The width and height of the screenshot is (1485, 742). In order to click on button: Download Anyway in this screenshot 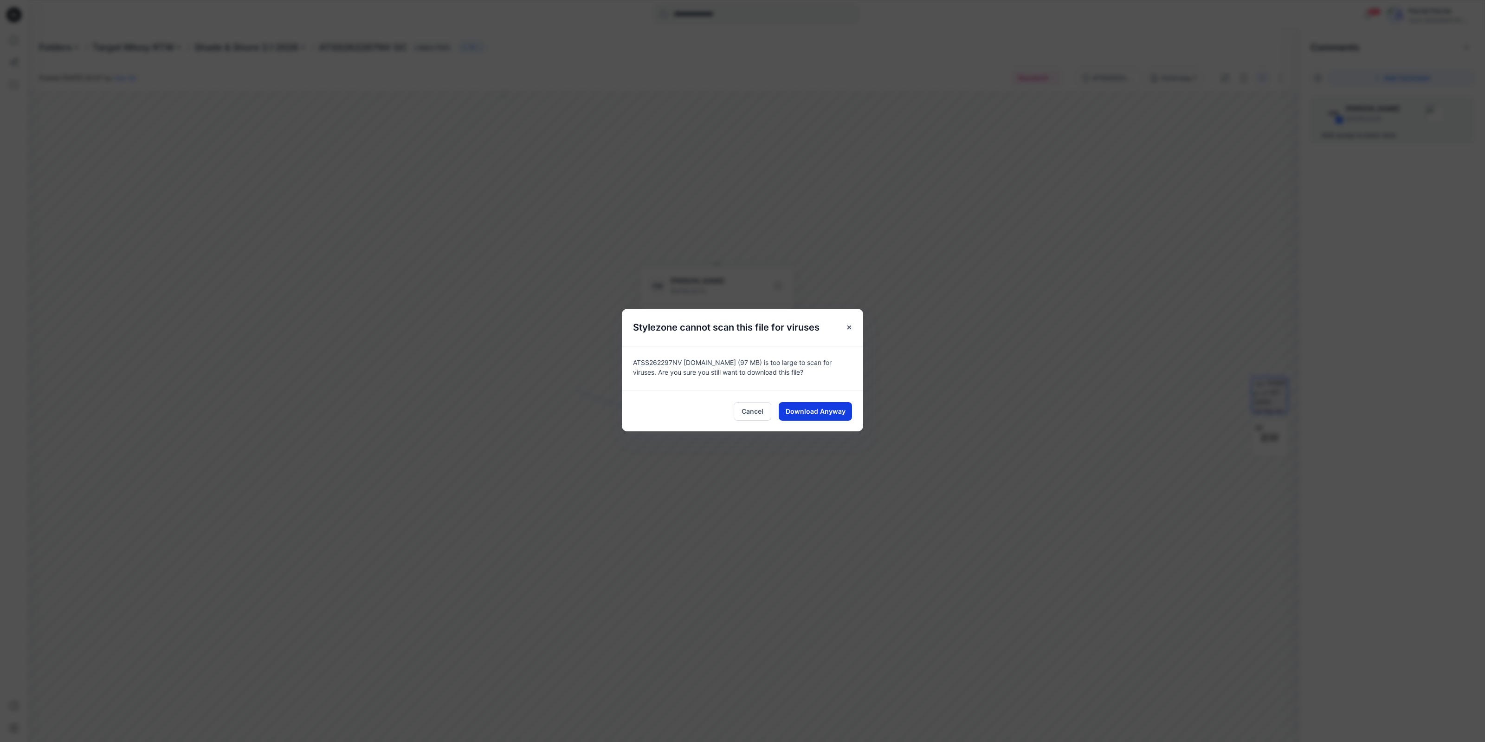, I will do `click(815, 411)`.